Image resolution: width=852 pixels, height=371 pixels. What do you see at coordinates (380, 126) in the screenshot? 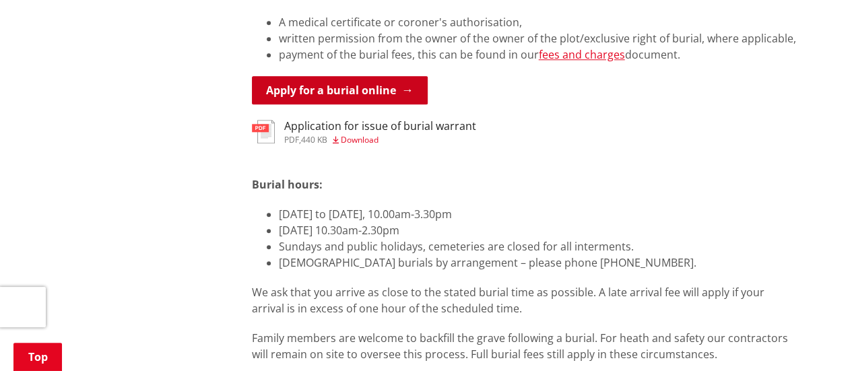
I see `h3: Application for issue of burial warrant` at bounding box center [380, 126].